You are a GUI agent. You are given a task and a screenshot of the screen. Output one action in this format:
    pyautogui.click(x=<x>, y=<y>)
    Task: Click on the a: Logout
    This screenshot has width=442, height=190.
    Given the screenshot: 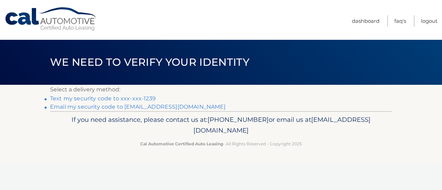 What is the action you would take?
    pyautogui.click(x=430, y=21)
    